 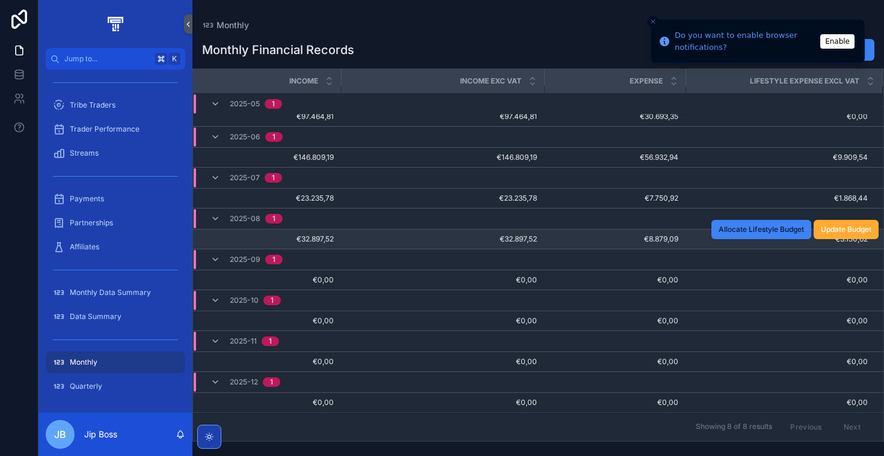 I want to click on span: Affiliates, so click(x=84, y=247).